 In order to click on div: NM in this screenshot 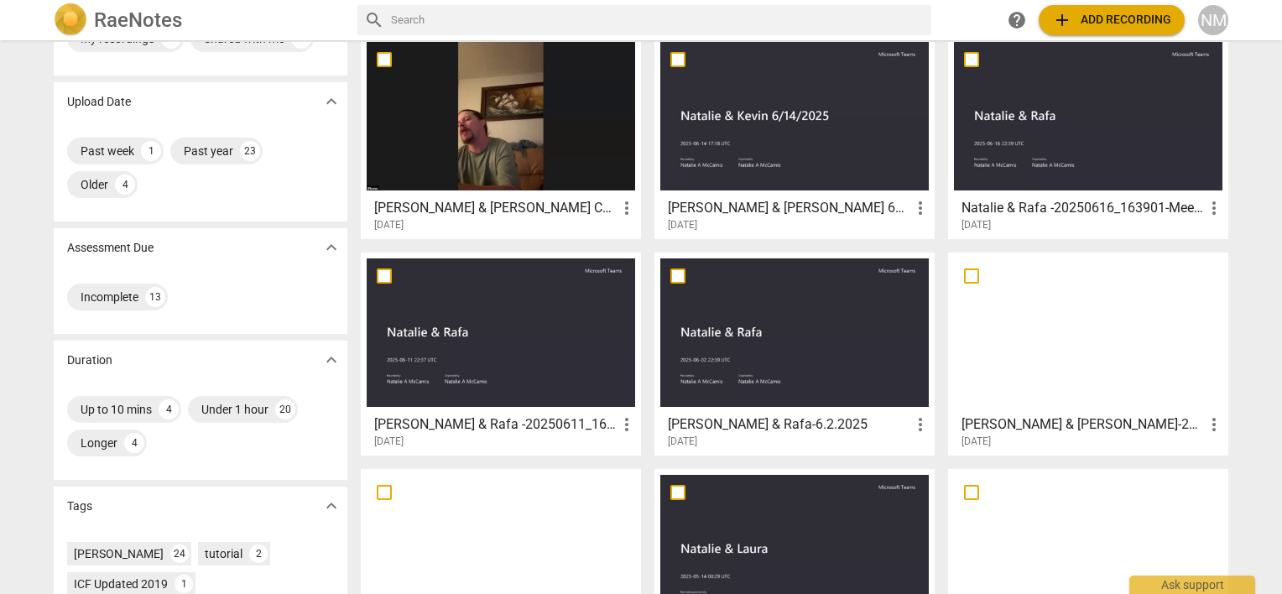, I will do `click(1213, 20)`.